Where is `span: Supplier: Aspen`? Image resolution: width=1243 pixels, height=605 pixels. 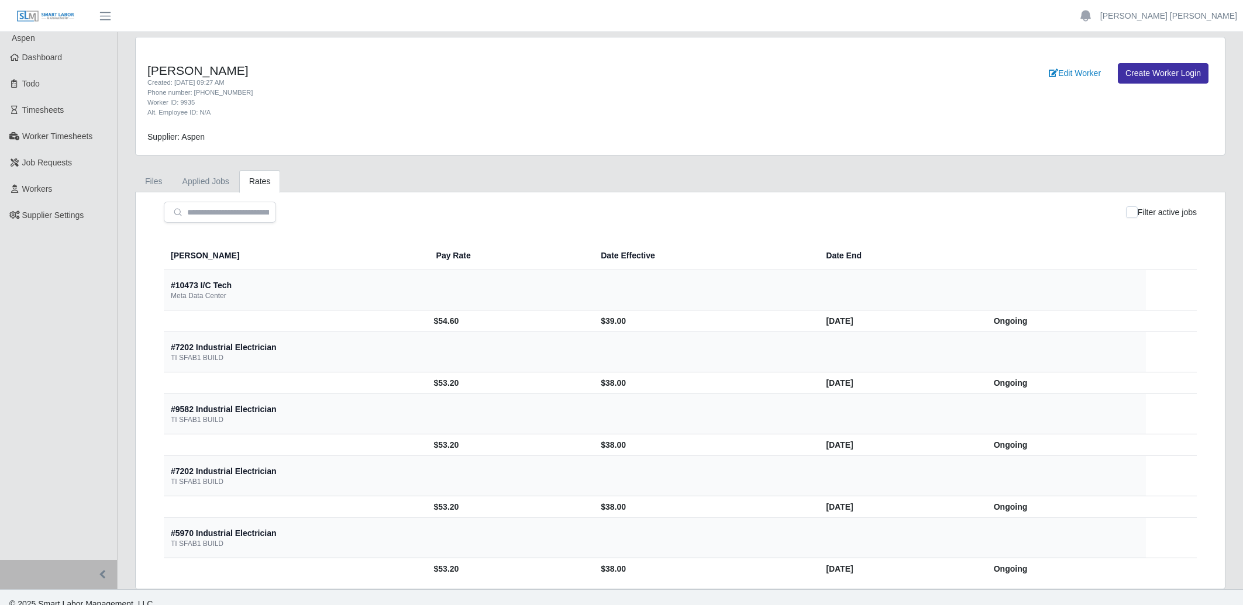
span: Supplier: Aspen is located at coordinates (176, 137).